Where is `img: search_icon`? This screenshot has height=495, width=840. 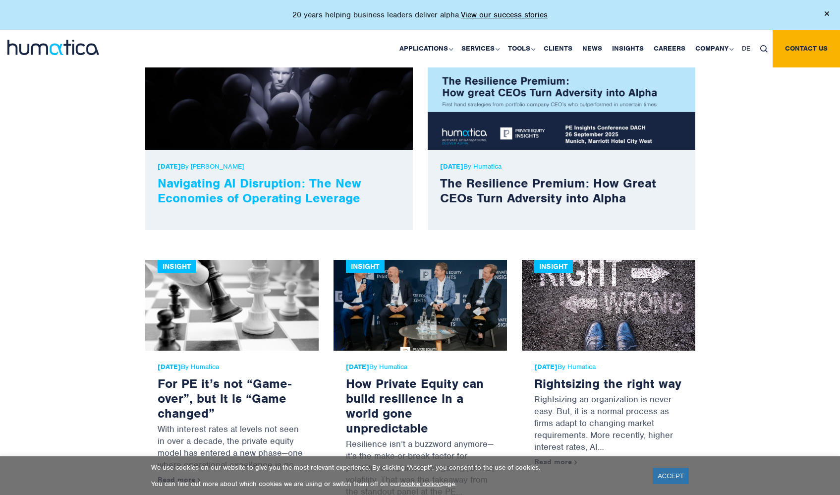 img: search_icon is located at coordinates (764, 49).